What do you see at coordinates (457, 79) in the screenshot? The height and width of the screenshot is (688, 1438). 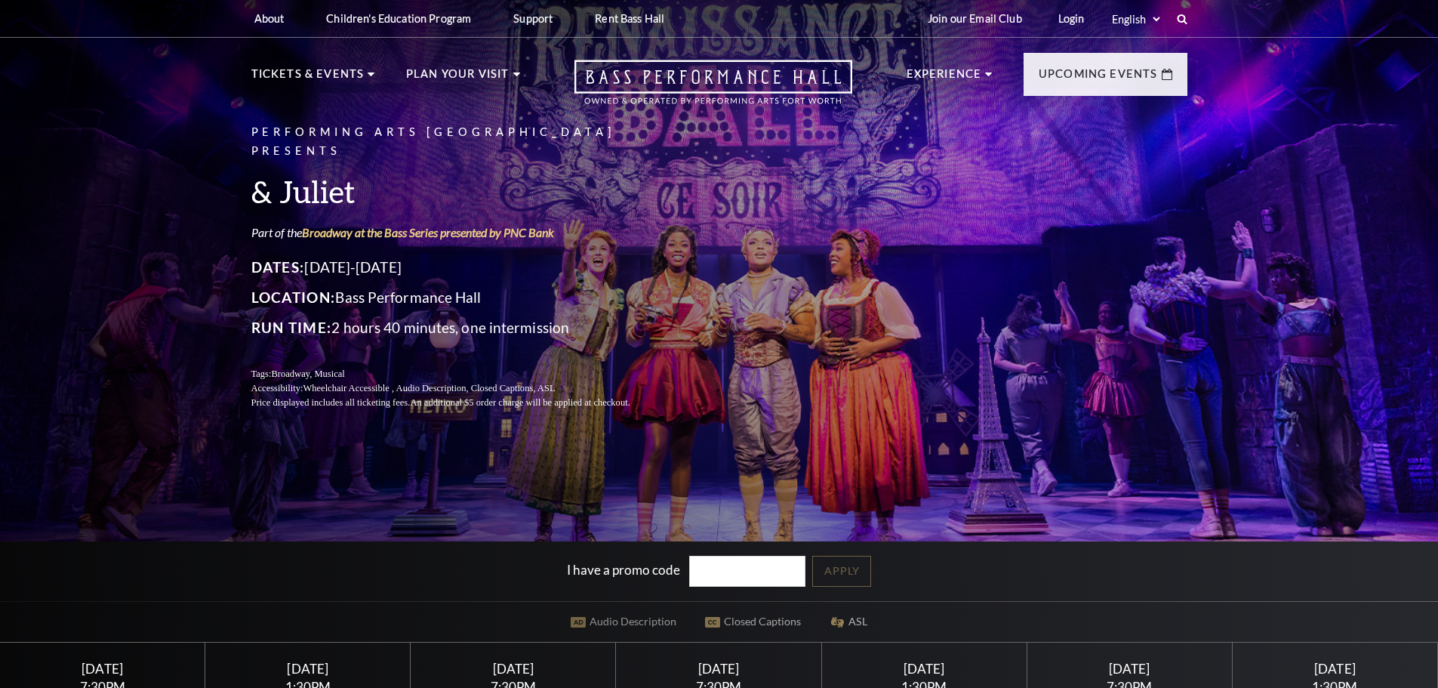 I see `p: Plan Your Visit` at bounding box center [457, 79].